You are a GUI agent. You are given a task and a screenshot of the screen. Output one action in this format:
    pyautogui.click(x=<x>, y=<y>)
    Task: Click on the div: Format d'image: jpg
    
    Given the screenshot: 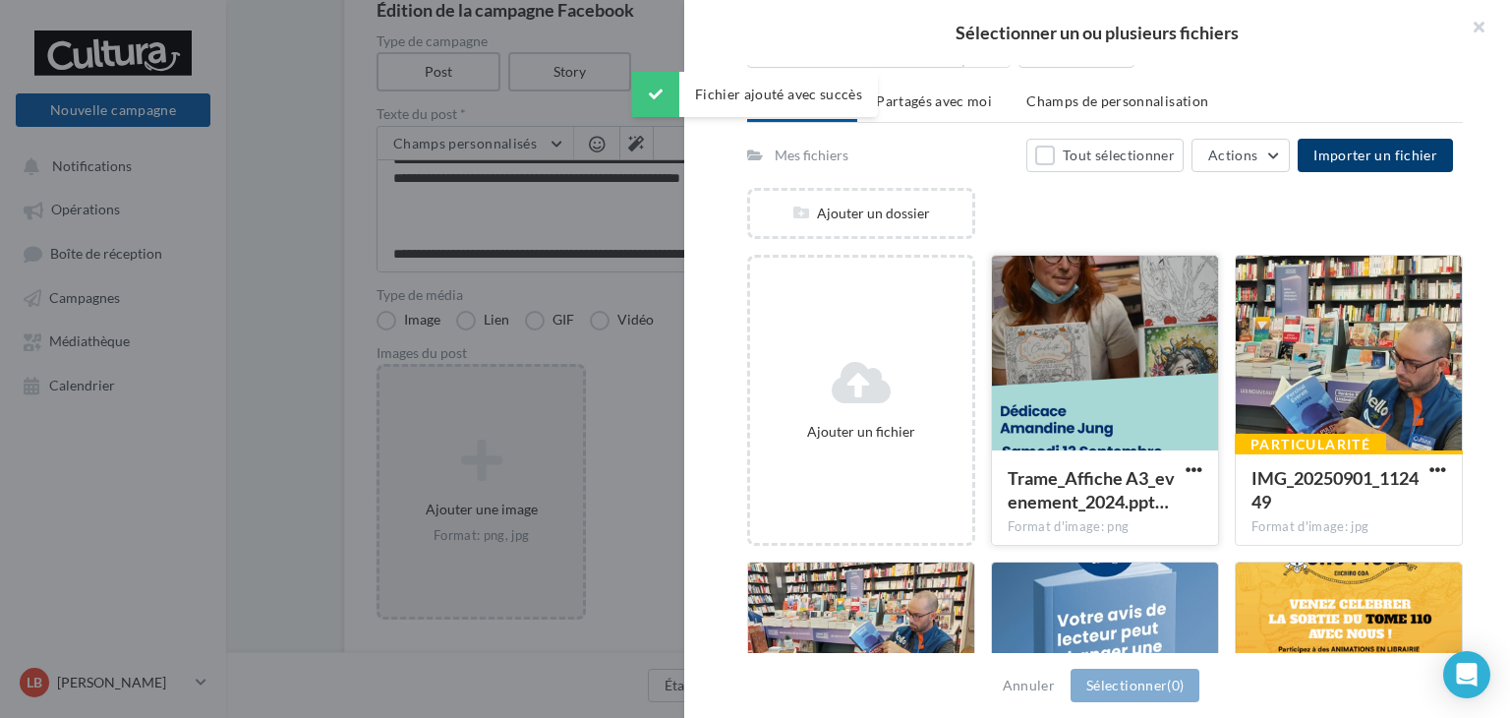 What is the action you would take?
    pyautogui.click(x=1349, y=527)
    